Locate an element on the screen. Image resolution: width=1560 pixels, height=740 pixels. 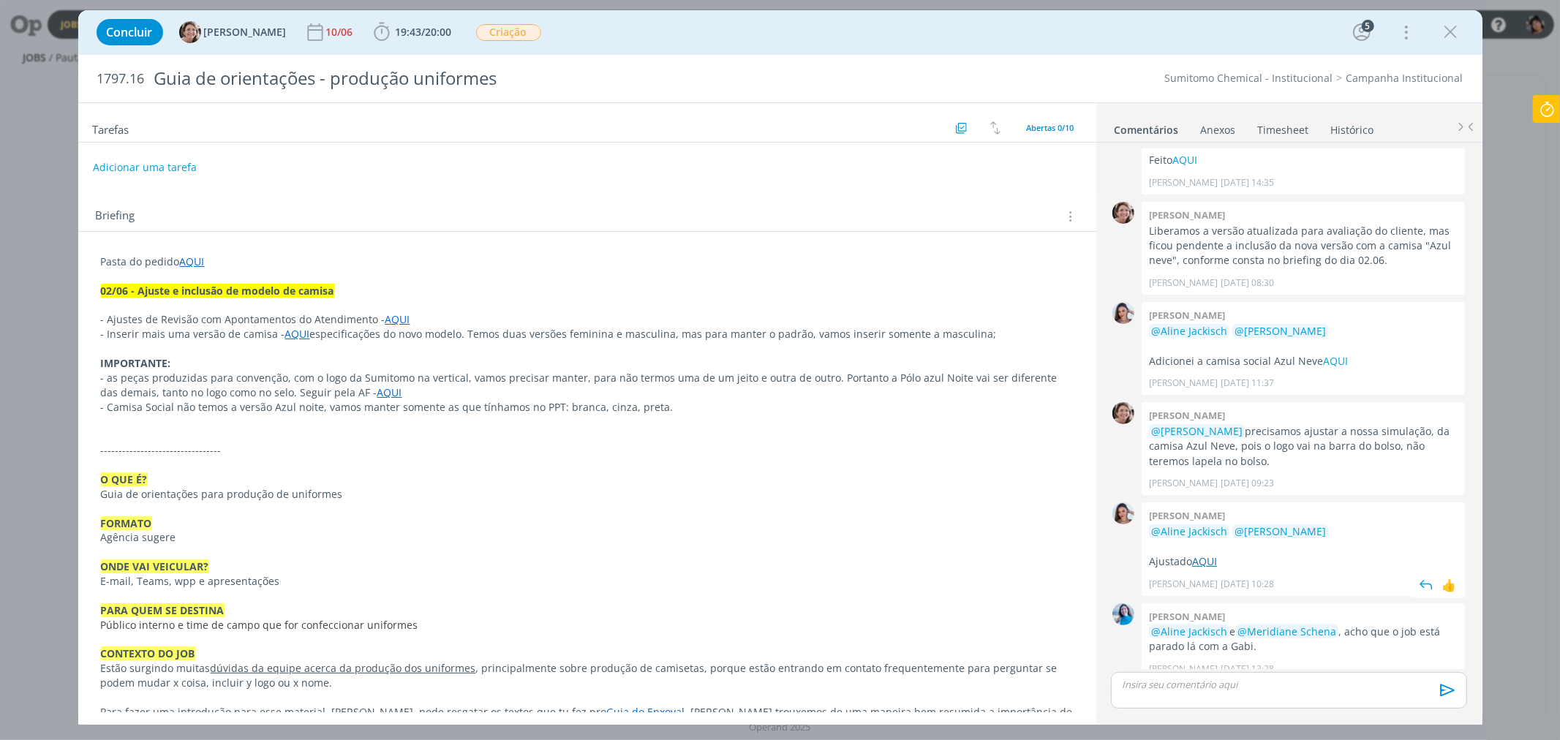
p: - as peças produzidas para convenção, com o logo da Sumitomo na vertical, vamos precisar manter, ... is located at coordinates (587, 385).